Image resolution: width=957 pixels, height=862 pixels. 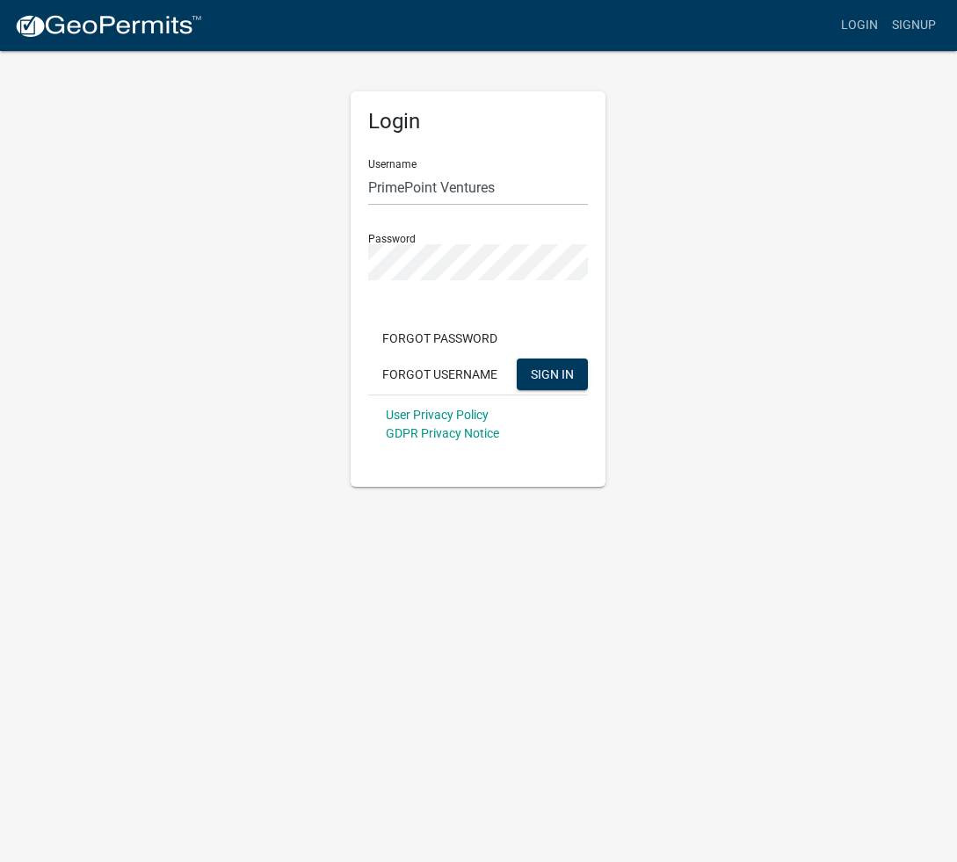 I want to click on h5: Login, so click(x=478, y=121).